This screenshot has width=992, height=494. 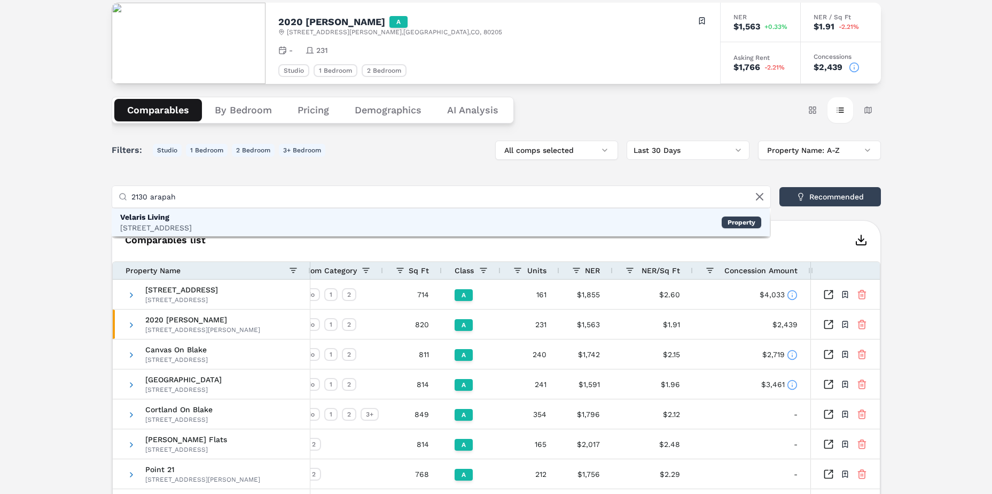 What do you see at coordinates (412, 324) in the screenshot?
I see `div: 820` at bounding box center [412, 324].